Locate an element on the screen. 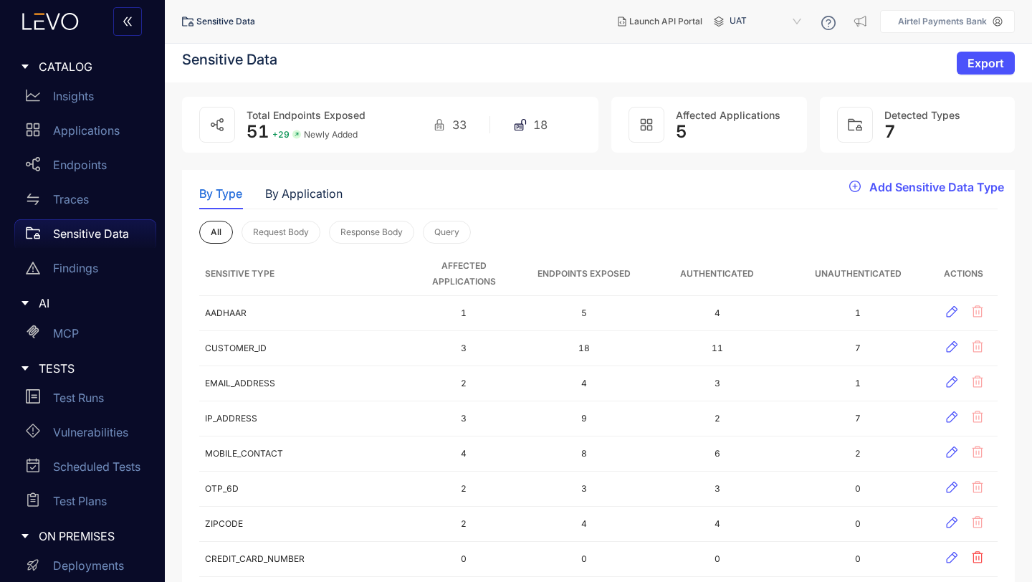 The image size is (1032, 582). p: Deployments is located at coordinates (88, 566).